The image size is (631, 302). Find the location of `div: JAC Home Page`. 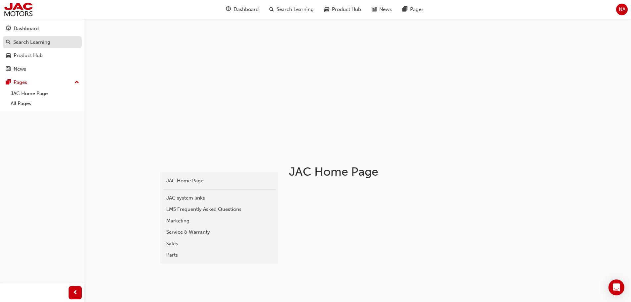

div: JAC Home Page is located at coordinates (219, 181).